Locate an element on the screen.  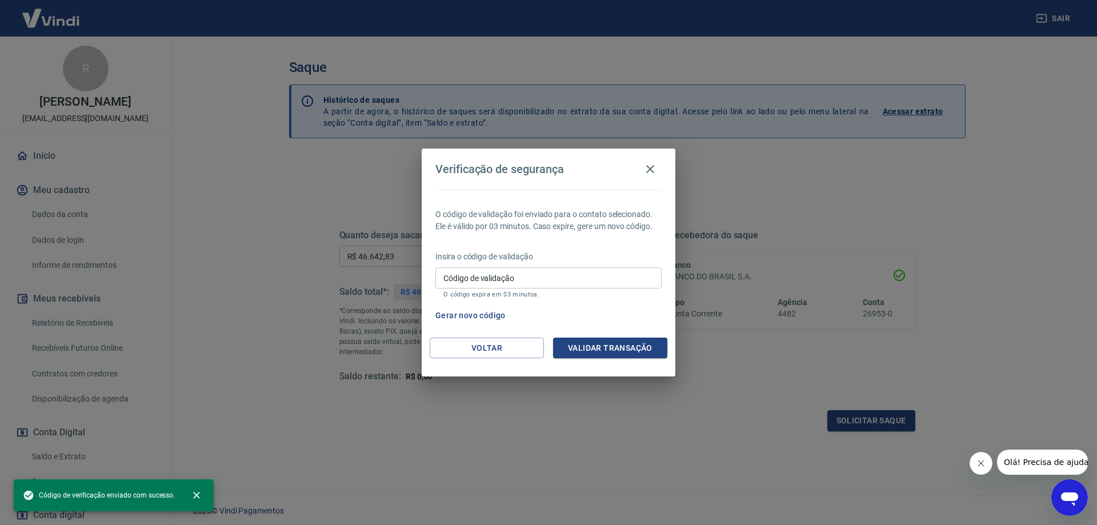
span: Olá! Precisa de ajuda? is located at coordinates (51, 13).